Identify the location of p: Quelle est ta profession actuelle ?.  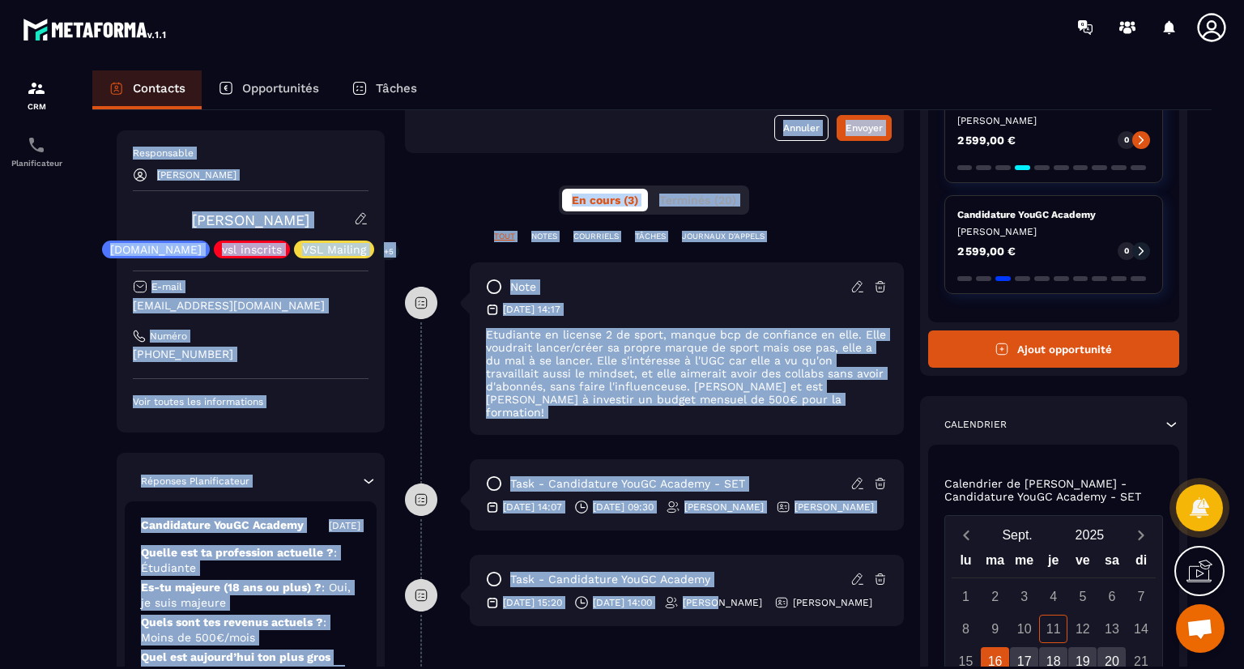
(250, 561).